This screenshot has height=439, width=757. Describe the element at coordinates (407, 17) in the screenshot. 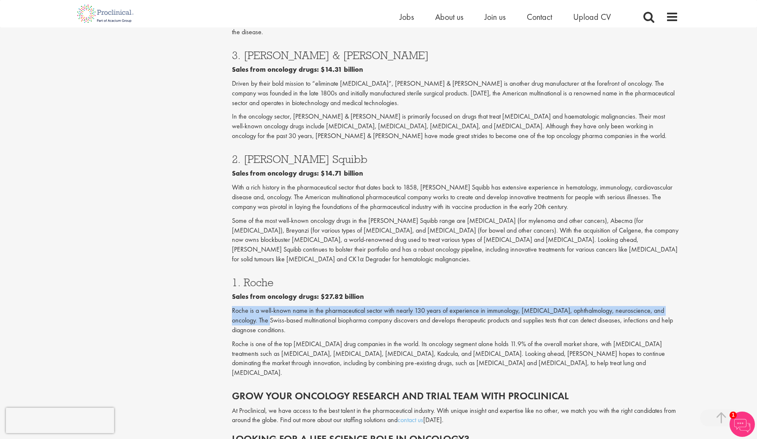

I see `a: Jobs` at that location.